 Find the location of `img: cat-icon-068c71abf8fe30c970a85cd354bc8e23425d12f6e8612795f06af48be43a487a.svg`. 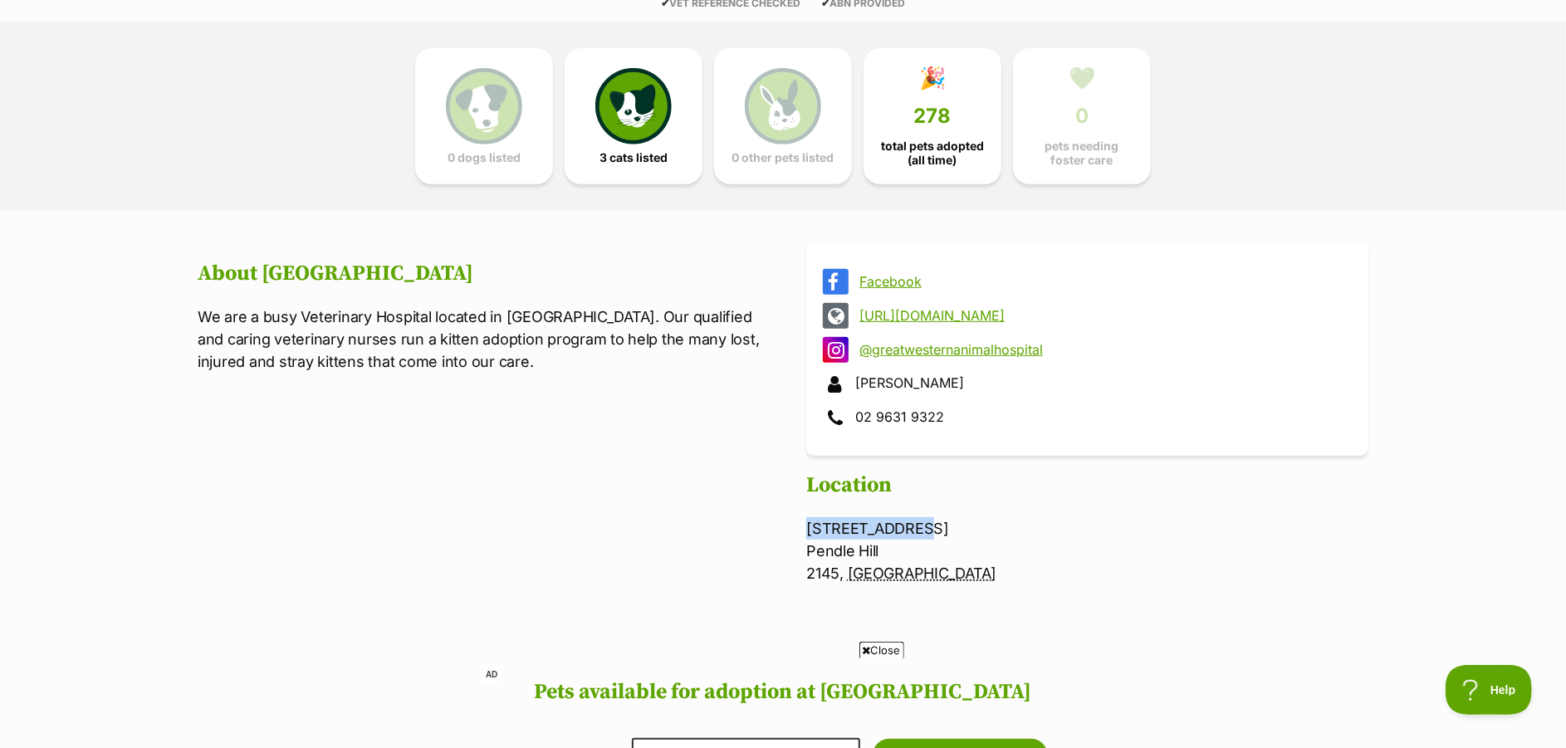

img: cat-icon-068c71abf8fe30c970a85cd354bc8e23425d12f6e8612795f06af48be43a487a.svg is located at coordinates (634, 106).